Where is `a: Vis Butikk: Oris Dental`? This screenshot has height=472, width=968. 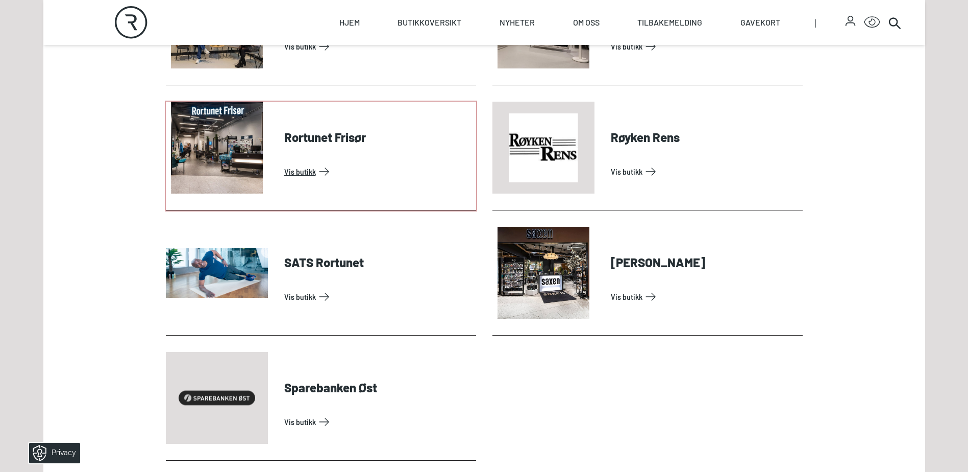 a: Vis Butikk: Oris Dental is located at coordinates (378, 46).